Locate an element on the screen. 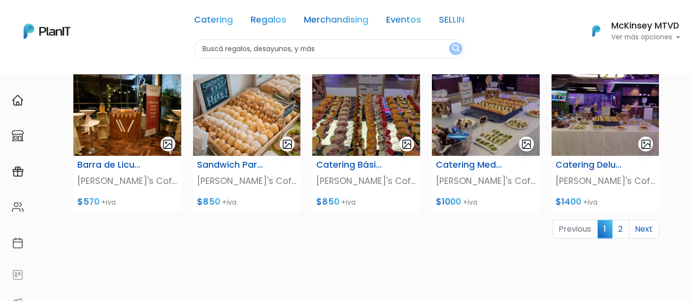  h6: Barra de Licuados y Milkshakes is located at coordinates (110, 165).